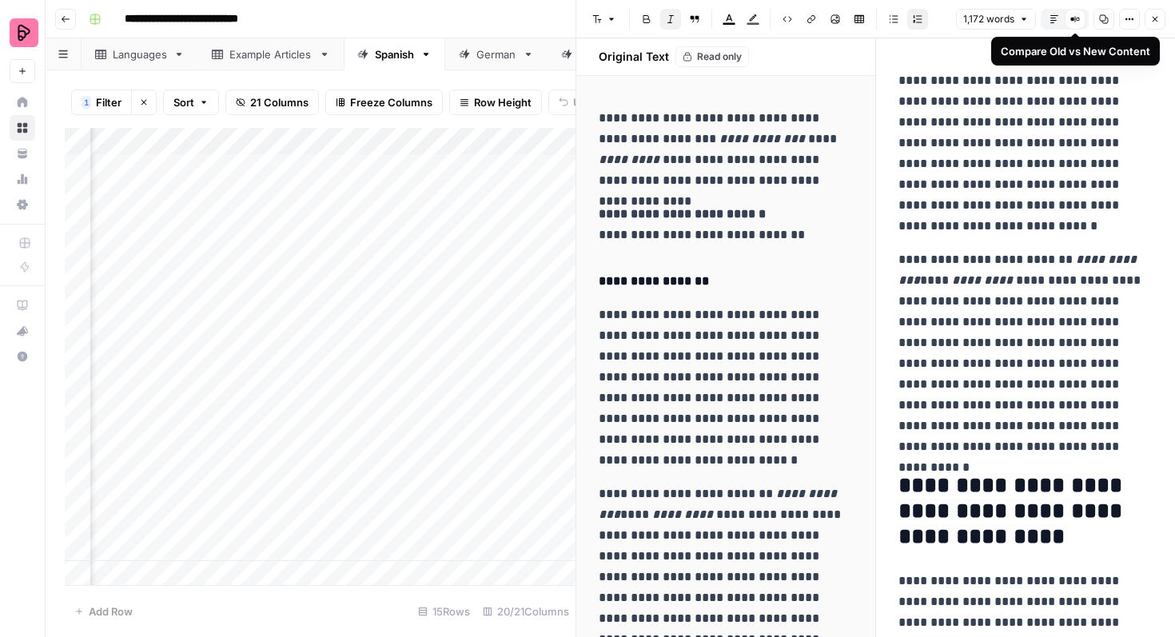 This screenshot has width=1175, height=637. Describe the element at coordinates (22, 357) in the screenshot. I see `button: Help + Support` at that location.